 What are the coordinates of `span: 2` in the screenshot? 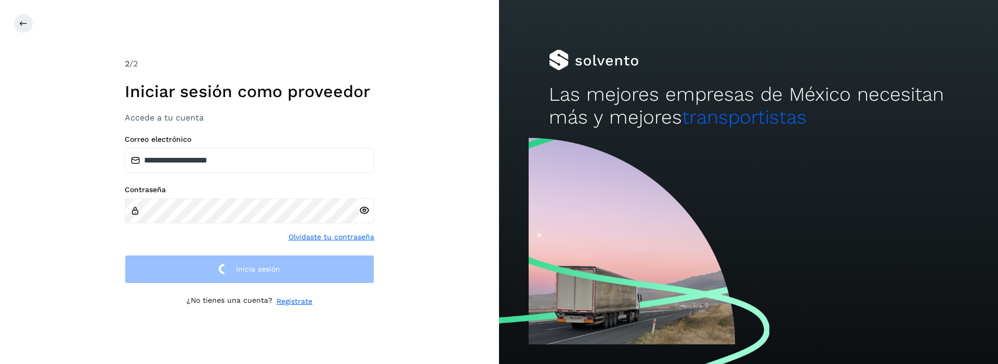 It's located at (127, 63).